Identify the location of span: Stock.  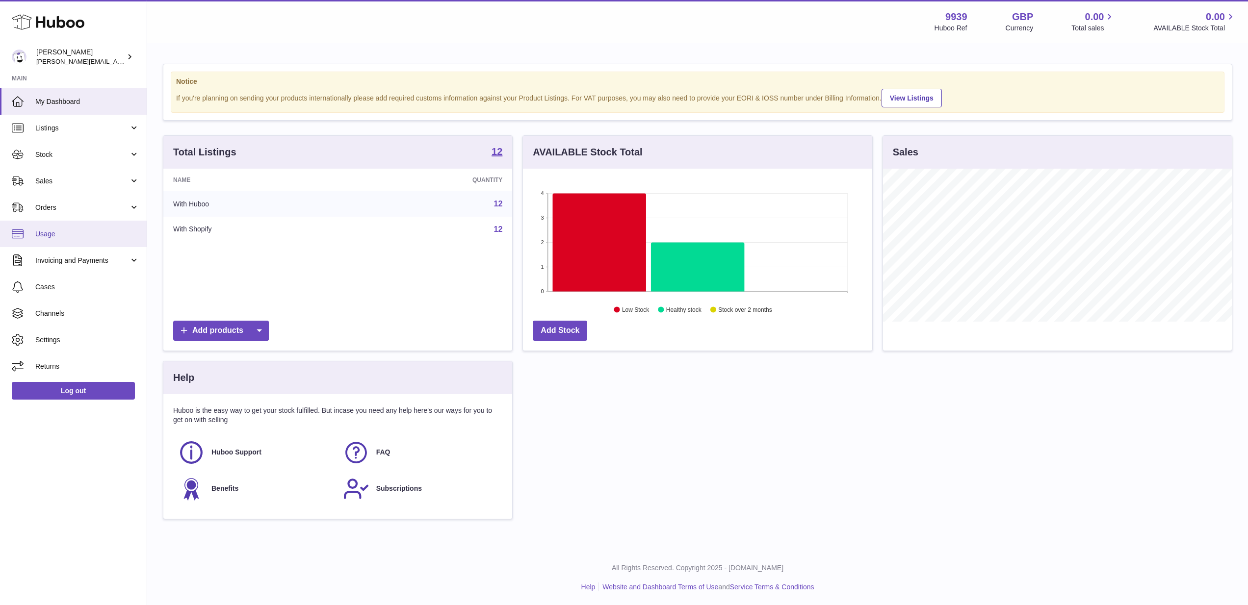
(82, 155).